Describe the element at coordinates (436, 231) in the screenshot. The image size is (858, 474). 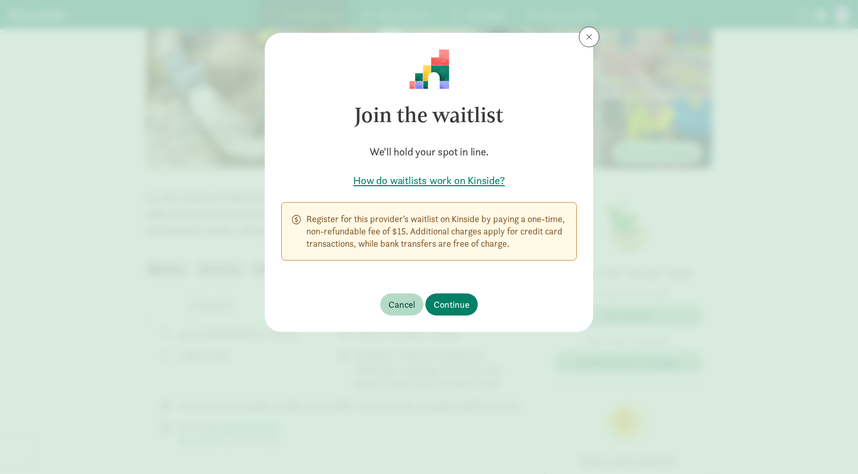
I see `p: Register for this provider’s waitlist on Kinside by paying a one-time, non-refundable fee of $15....` at that location.